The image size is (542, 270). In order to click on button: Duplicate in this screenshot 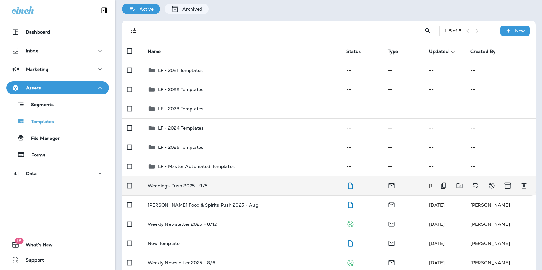, I will do `click(444, 186)`.